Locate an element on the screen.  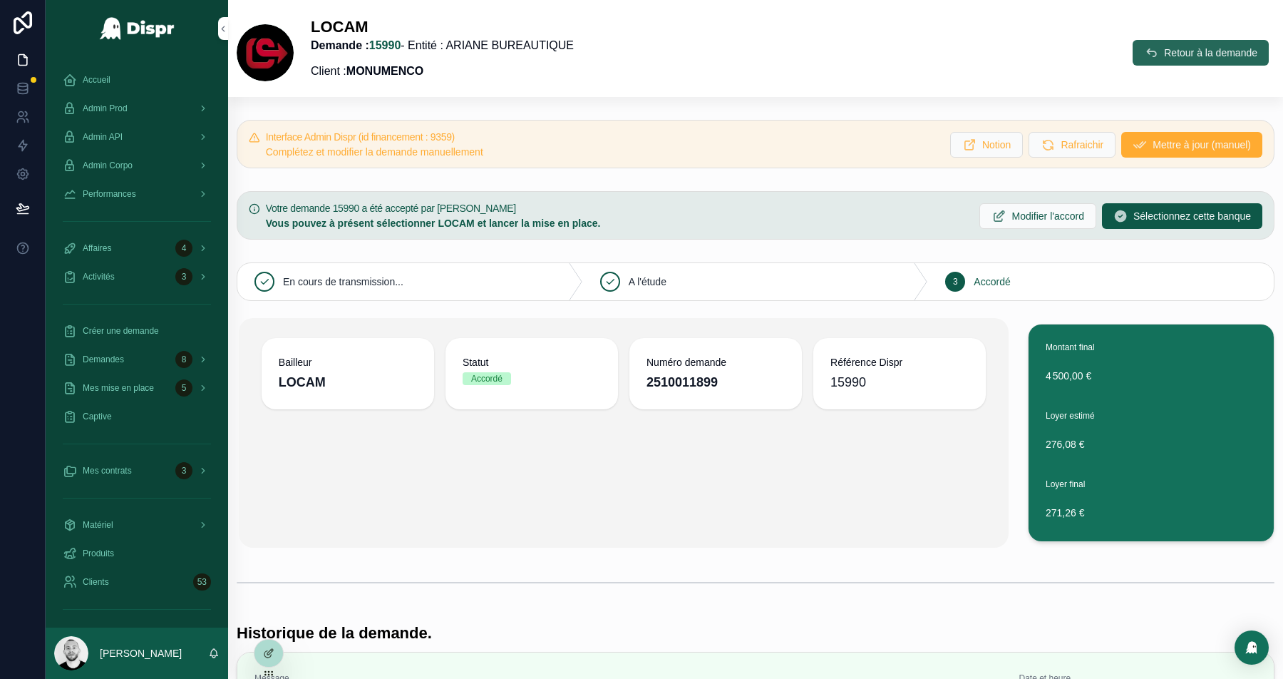
span: Complétez et modifier la demande manuellement is located at coordinates (374, 152).